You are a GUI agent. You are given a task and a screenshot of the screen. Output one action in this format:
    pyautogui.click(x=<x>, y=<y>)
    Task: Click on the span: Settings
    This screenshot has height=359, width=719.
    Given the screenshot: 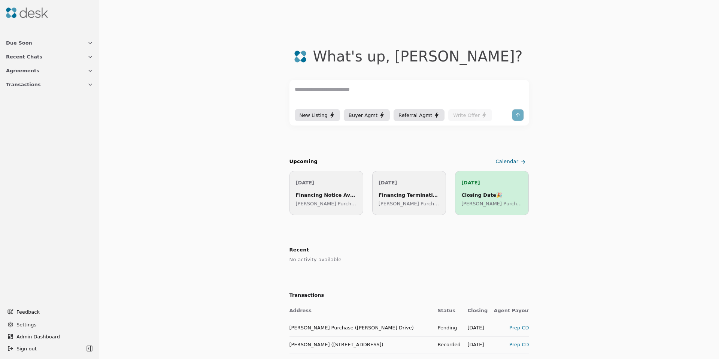 What is the action you would take?
    pyautogui.click(x=26, y=324)
    